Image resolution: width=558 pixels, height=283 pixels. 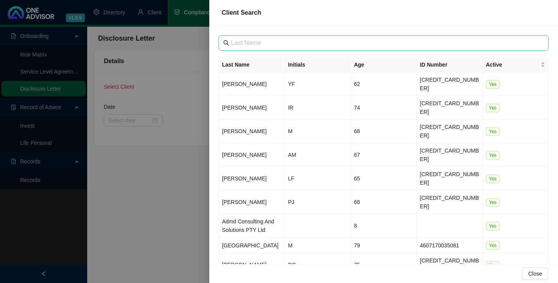 What do you see at coordinates (357, 265) in the screenshot?
I see `span: 75` at bounding box center [357, 265].